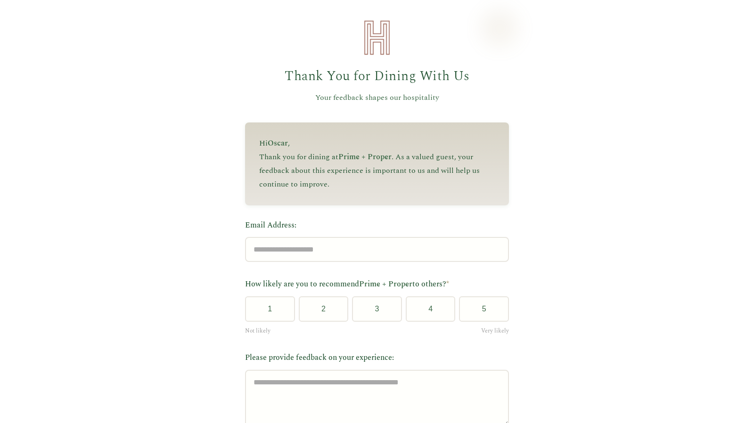 The height and width of the screenshot is (423, 754). What do you see at coordinates (377, 226) in the screenshot?
I see `label: Email Address:` at bounding box center [377, 226].